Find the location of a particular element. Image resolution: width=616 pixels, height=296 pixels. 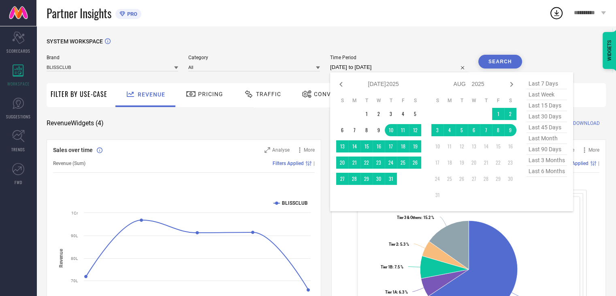

td: Sun Aug 10 2025 is located at coordinates (437, 146).